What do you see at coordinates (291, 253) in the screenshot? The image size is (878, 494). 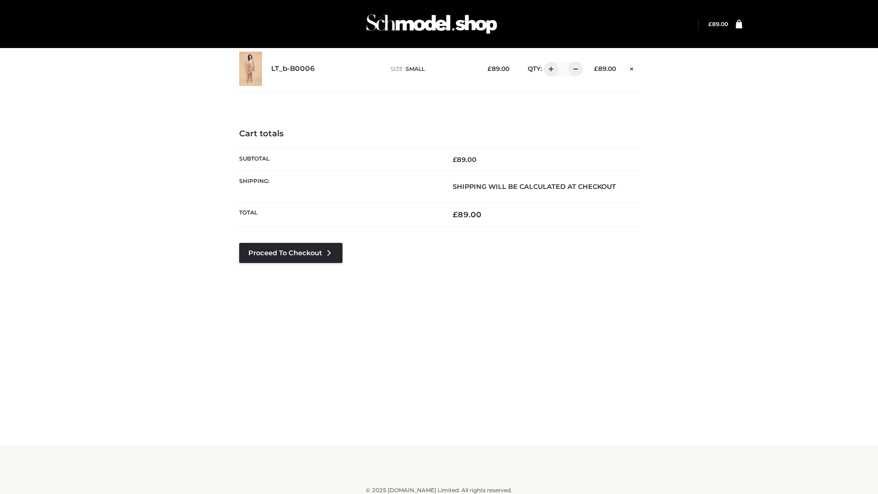 I see `a: Proceed to Checkout` at bounding box center [291, 253].